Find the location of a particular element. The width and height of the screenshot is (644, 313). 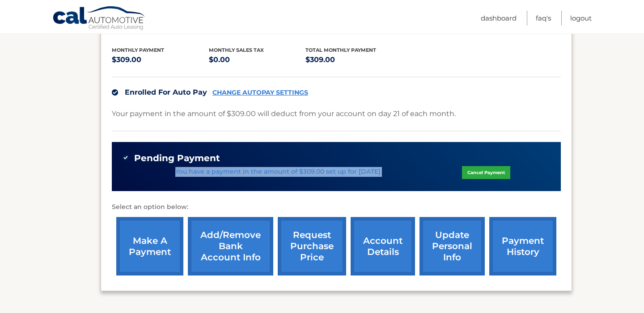

p: $0.00 is located at coordinates (257, 60).